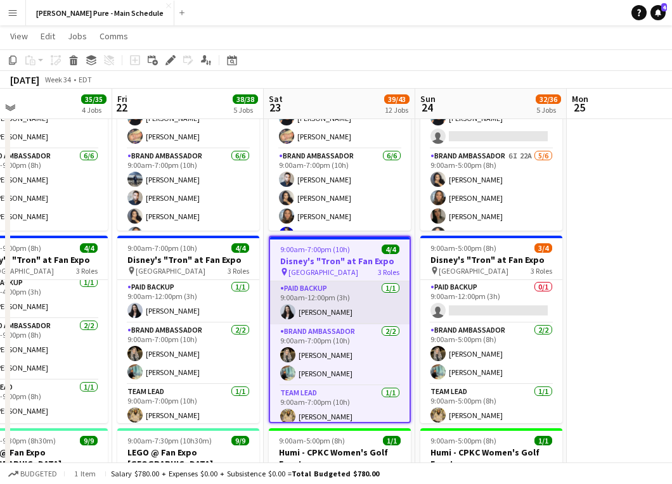 This screenshot has height=484, width=672. Describe the element at coordinates (48, 36) in the screenshot. I see `span: Edit` at that location.